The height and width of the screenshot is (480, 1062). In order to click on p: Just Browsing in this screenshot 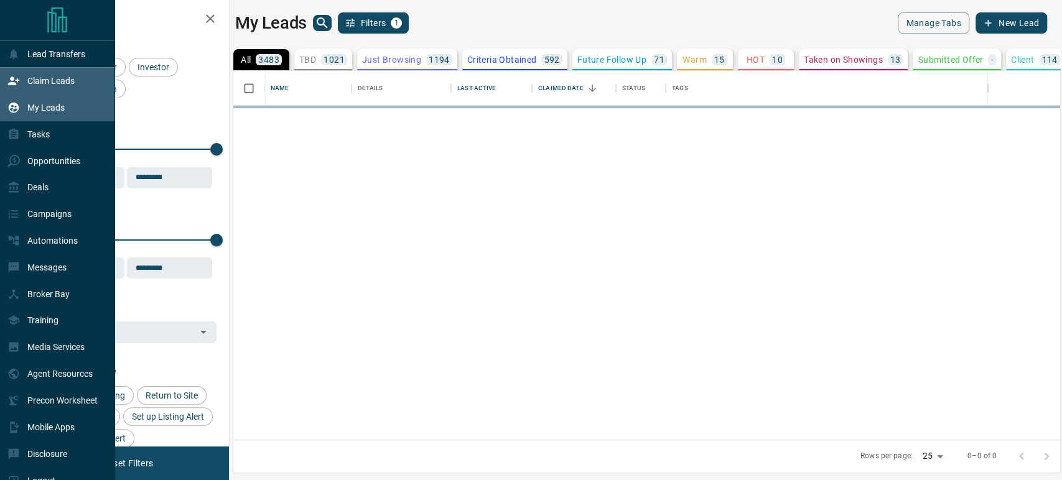, I will do `click(391, 60)`.